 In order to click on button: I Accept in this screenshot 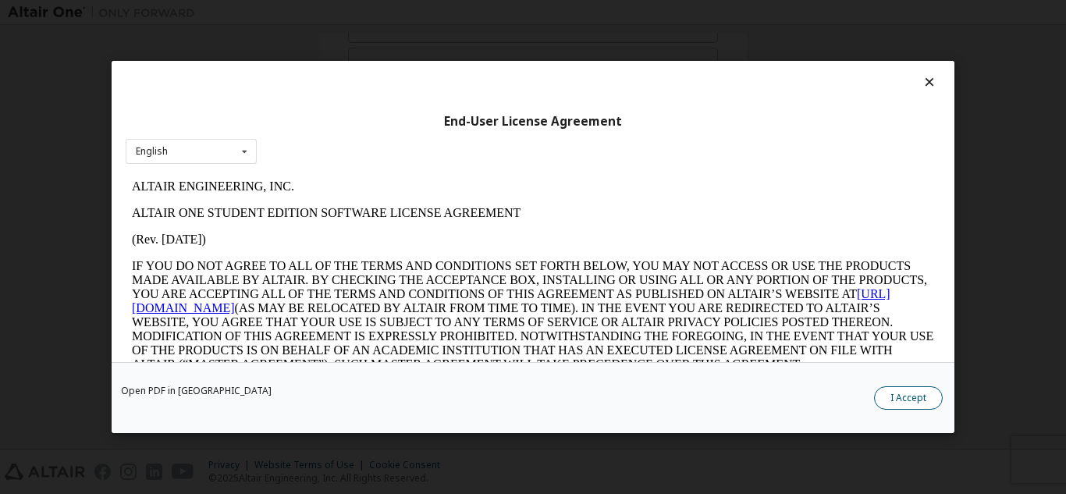, I will do `click(908, 398)`.